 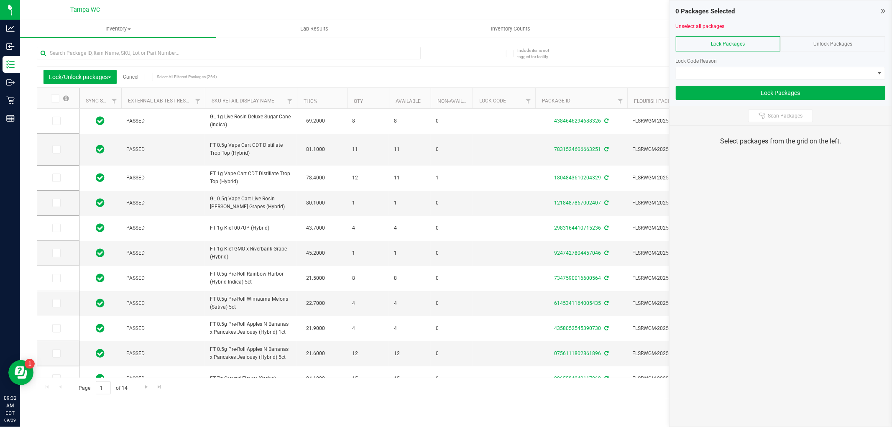 What do you see at coordinates (314, 29) in the screenshot?
I see `a: Lab Results` at bounding box center [314, 29].